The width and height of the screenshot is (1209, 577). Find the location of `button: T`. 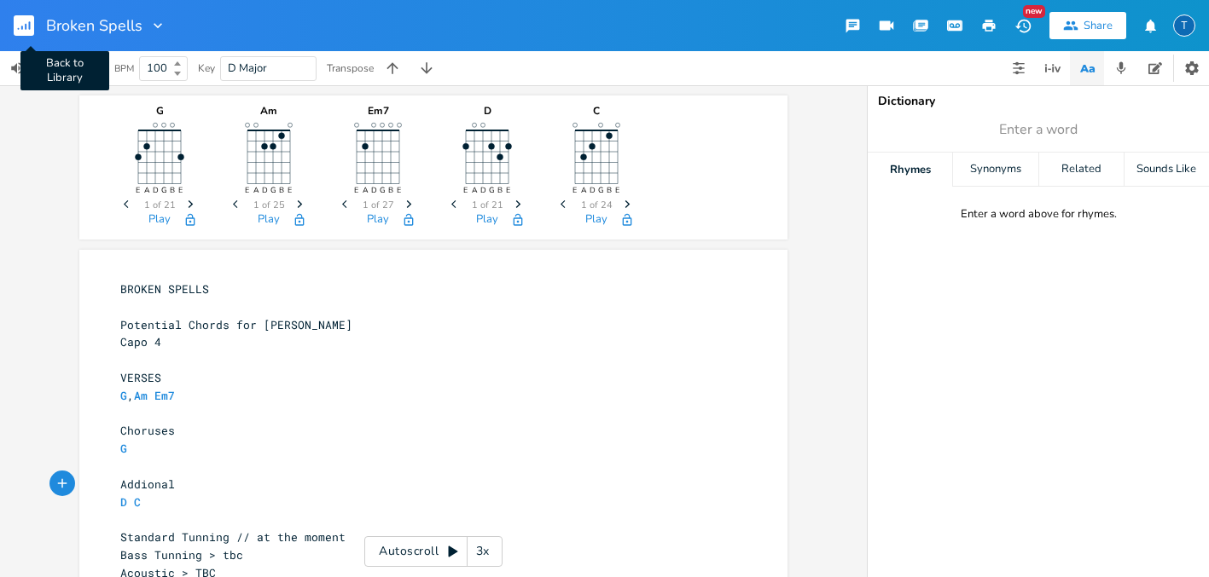

button: T is located at coordinates (1184, 26).